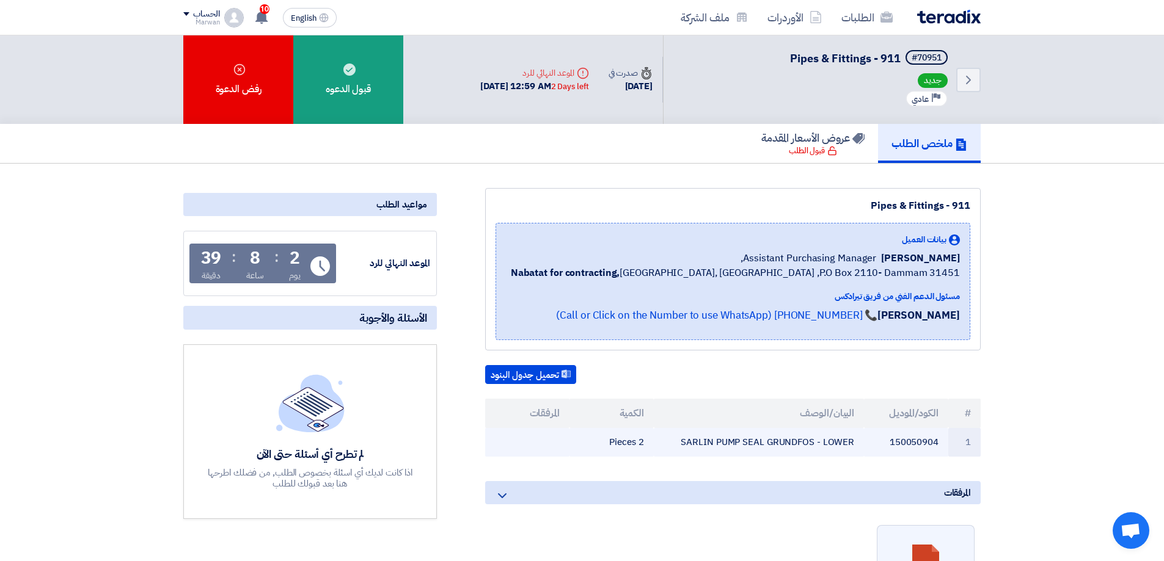 The image size is (1164, 561). What do you see at coordinates (294, 258) in the screenshot?
I see `div: 2` at bounding box center [294, 258].